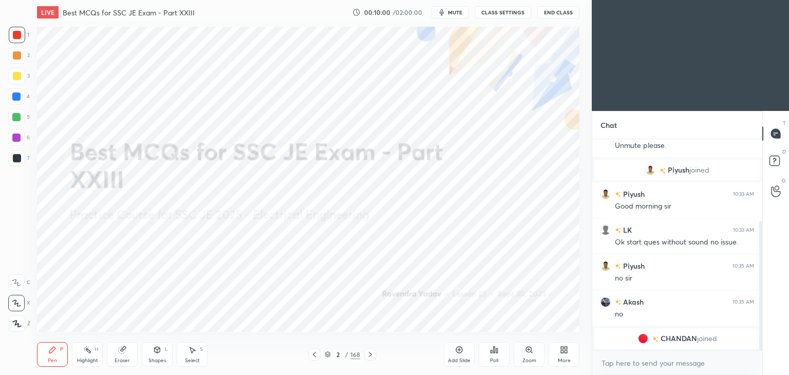 The image size is (789, 375). What do you see at coordinates (201, 350) in the screenshot?
I see `div: S` at bounding box center [201, 350].